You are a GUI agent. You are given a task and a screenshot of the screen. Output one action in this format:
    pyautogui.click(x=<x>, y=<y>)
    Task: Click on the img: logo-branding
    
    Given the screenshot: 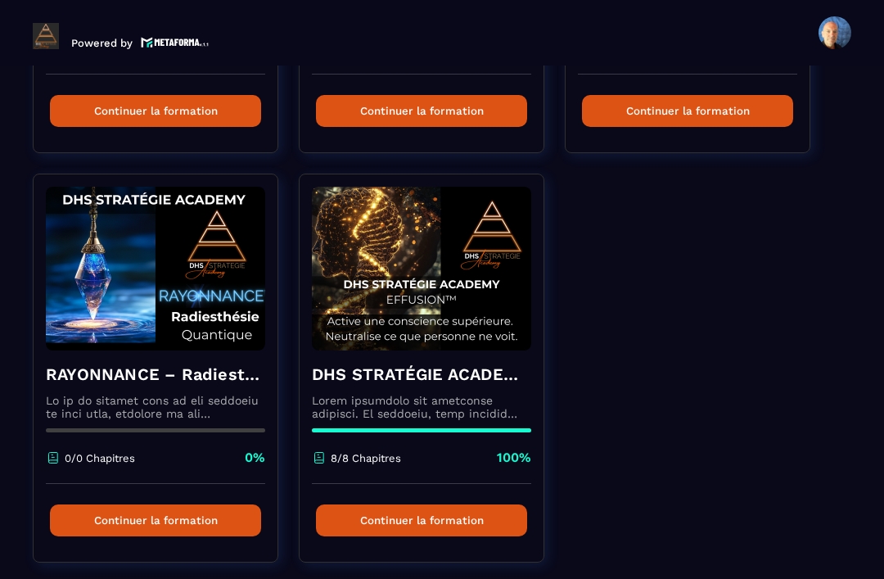 What is the action you would take?
    pyautogui.click(x=46, y=36)
    